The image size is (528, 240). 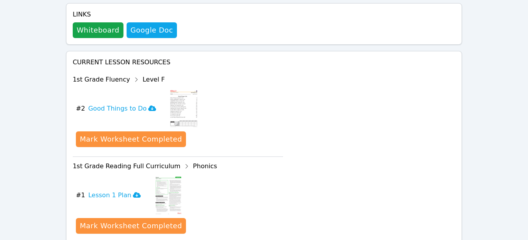 I want to click on div: 1st Grade Reading Full Curriculum Phonics, so click(x=178, y=167).